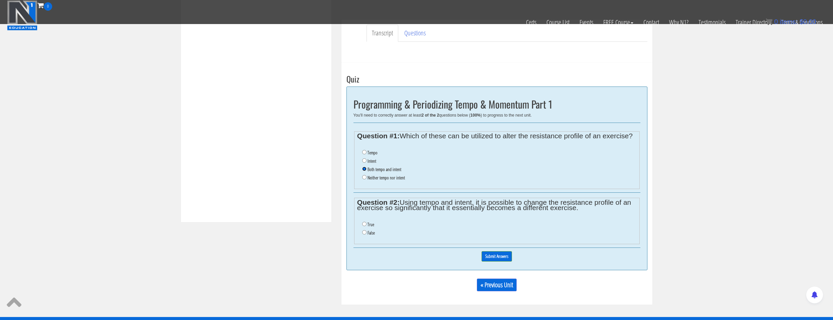  I want to click on b: 100%, so click(475, 115).